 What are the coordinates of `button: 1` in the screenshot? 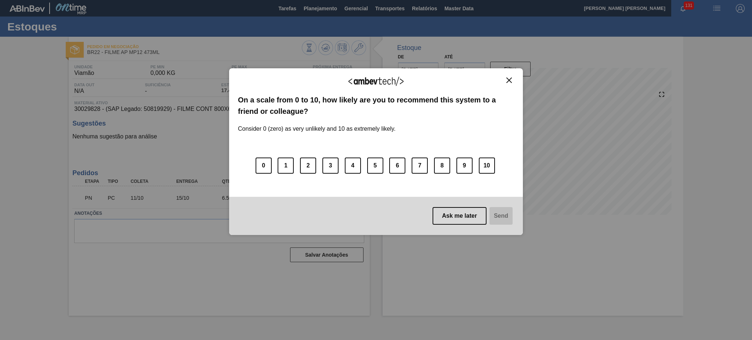 It's located at (286, 166).